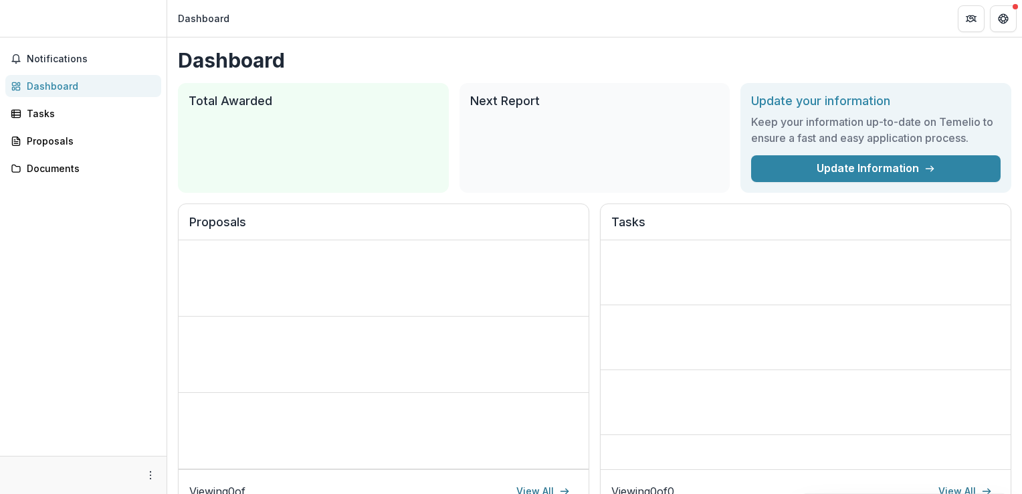  I want to click on a: Documents, so click(83, 168).